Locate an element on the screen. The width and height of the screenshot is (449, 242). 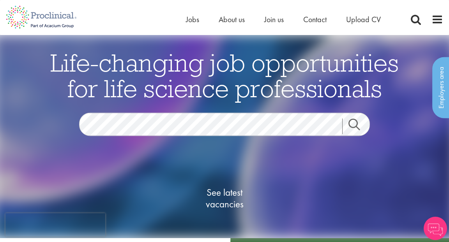
a: Job search submit button is located at coordinates (359, 127).